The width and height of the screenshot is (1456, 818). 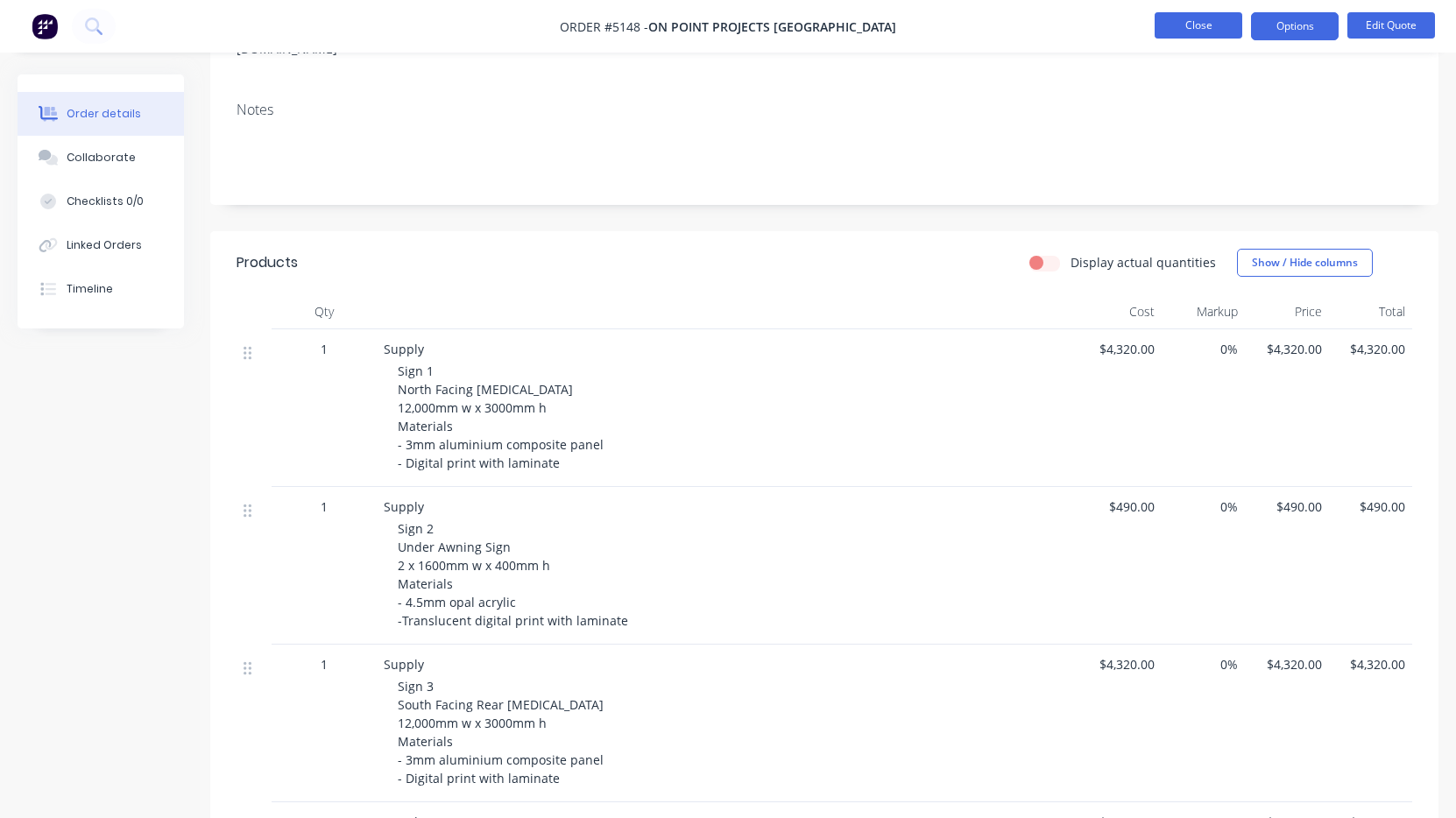 What do you see at coordinates (101, 289) in the screenshot?
I see `button: Timeline` at bounding box center [101, 289].